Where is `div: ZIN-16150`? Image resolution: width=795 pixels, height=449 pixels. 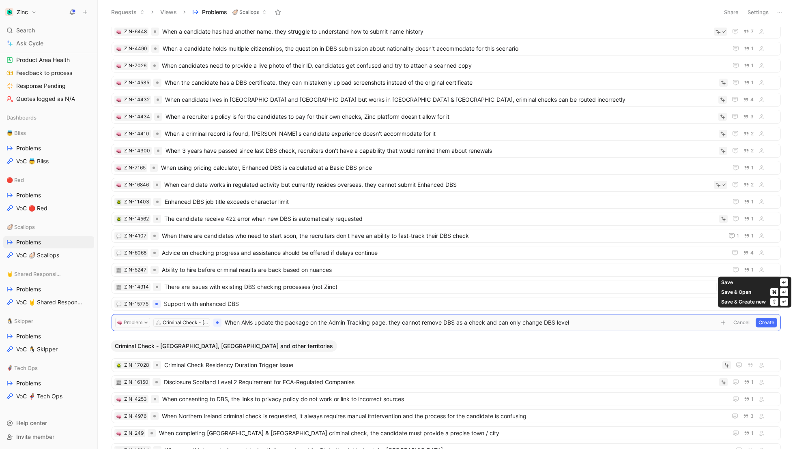 div: ZIN-16150 is located at coordinates (136, 382).